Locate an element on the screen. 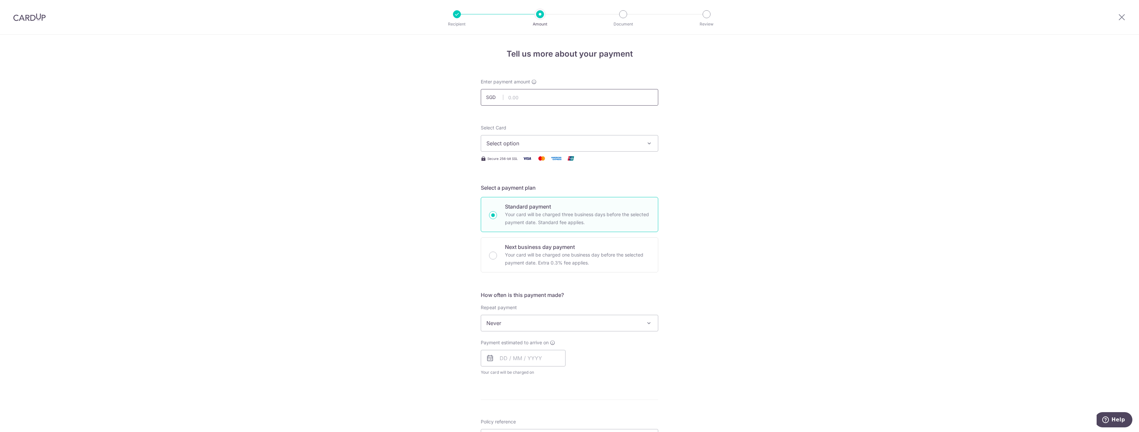 This screenshot has height=432, width=1139. p: Review is located at coordinates (707, 24).